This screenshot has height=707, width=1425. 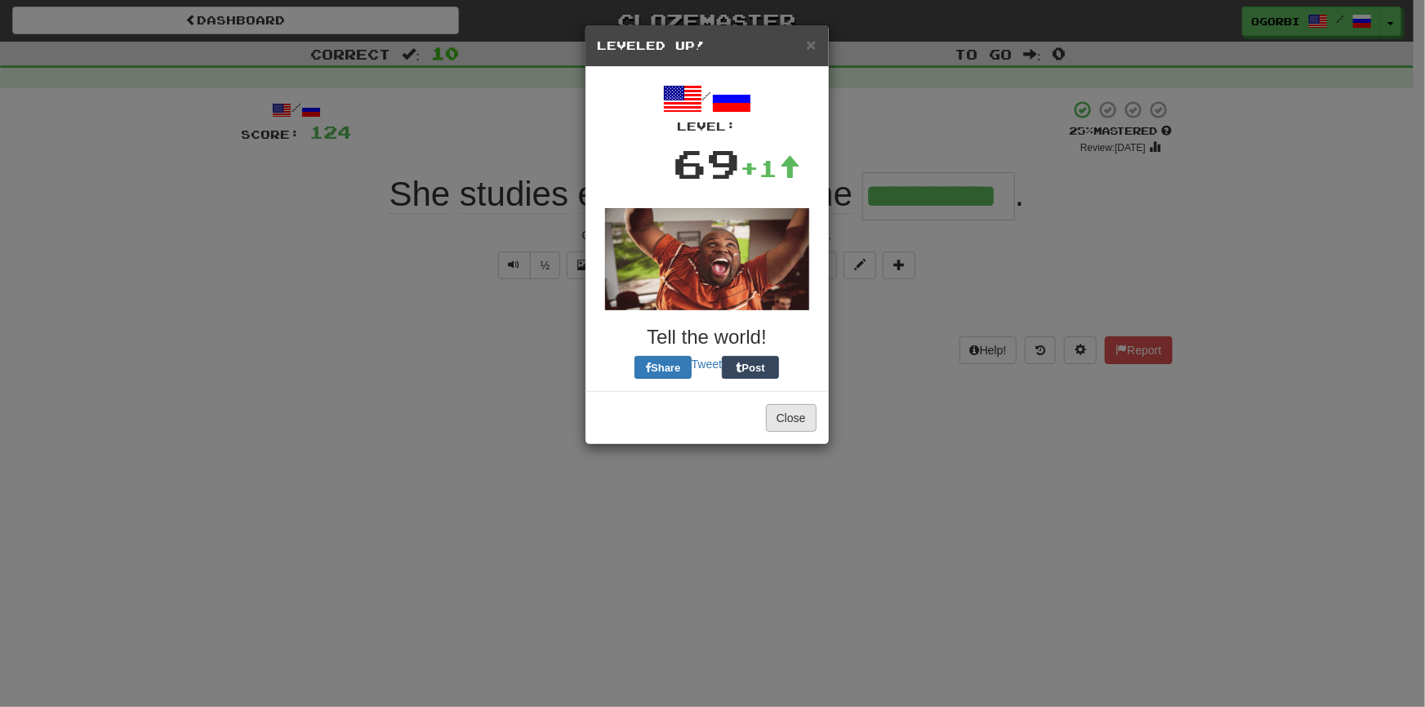 I want to click on img: anon-dude-dancing-749b357b783eda7f85c51e4a2e1ee5269fc79fcf7d6b6aa88849e9eb2203d151.gif, so click(x=707, y=259).